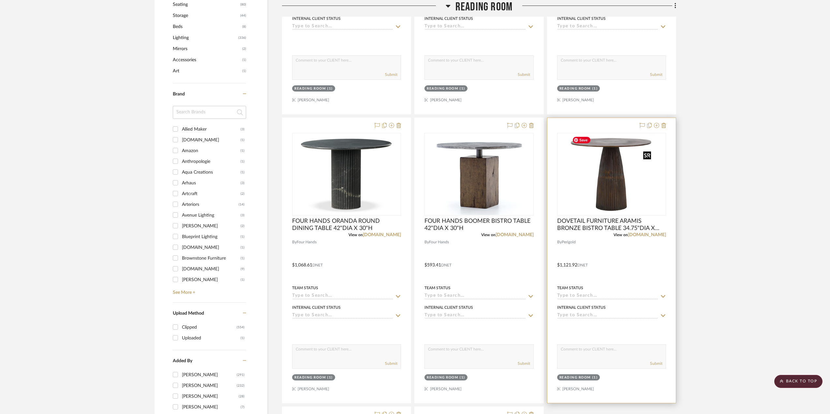  Describe the element at coordinates (211, 129) in the screenshot. I see `div: Allied Maker` at that location.